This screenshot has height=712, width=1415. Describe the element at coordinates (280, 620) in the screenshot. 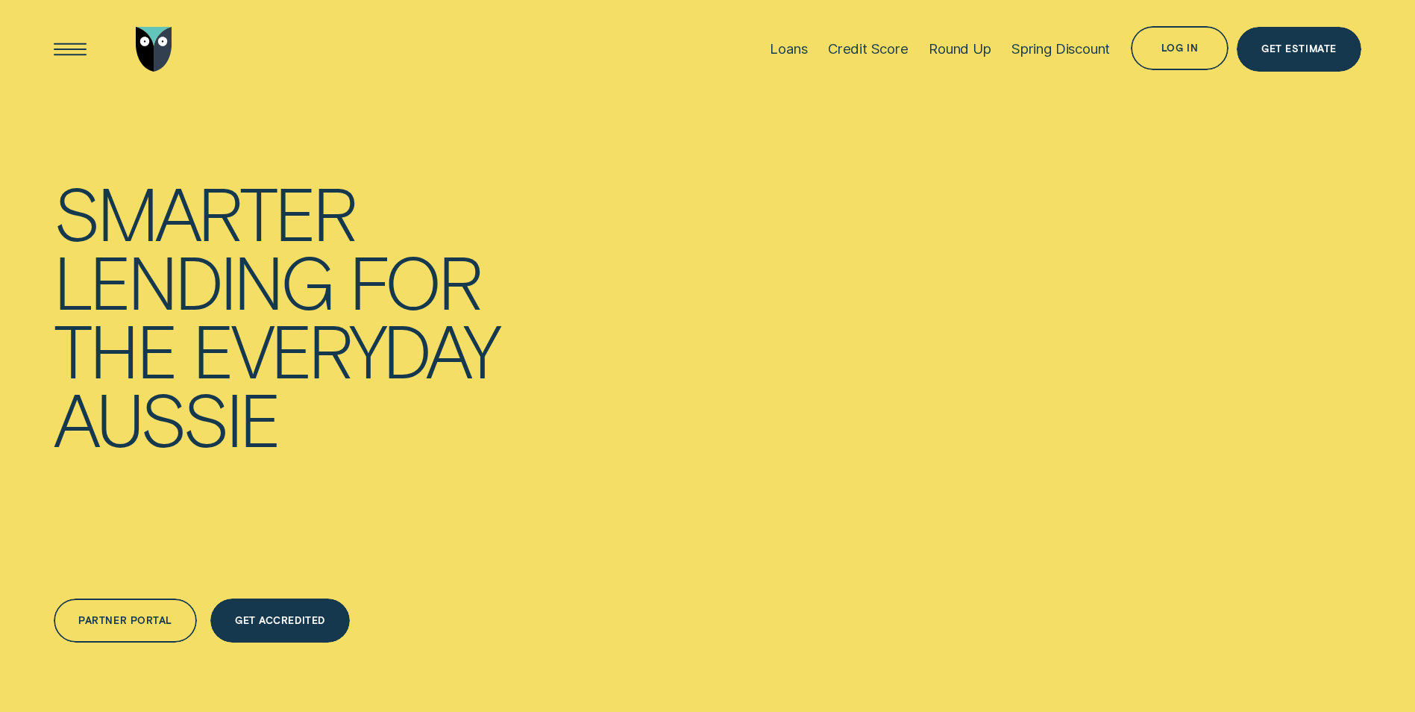

I see `a: Get Accredited` at that location.